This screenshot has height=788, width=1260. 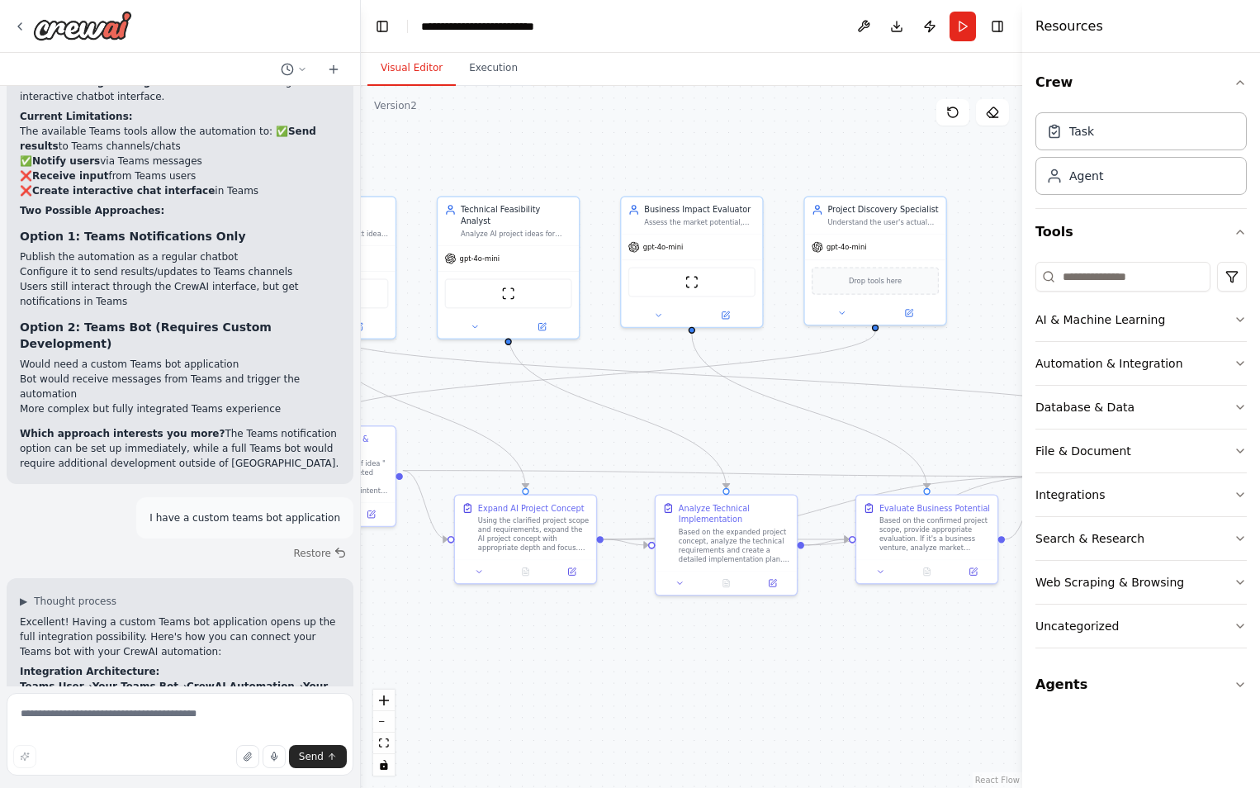 What do you see at coordinates (493, 69) in the screenshot?
I see `button: Execution` at bounding box center [493, 69].